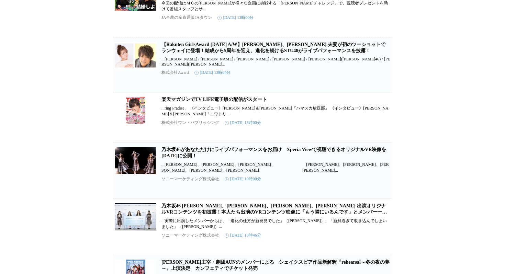  Describe the element at coordinates (175, 73) in the screenshot. I see `p: 株式会社Award` at that location.